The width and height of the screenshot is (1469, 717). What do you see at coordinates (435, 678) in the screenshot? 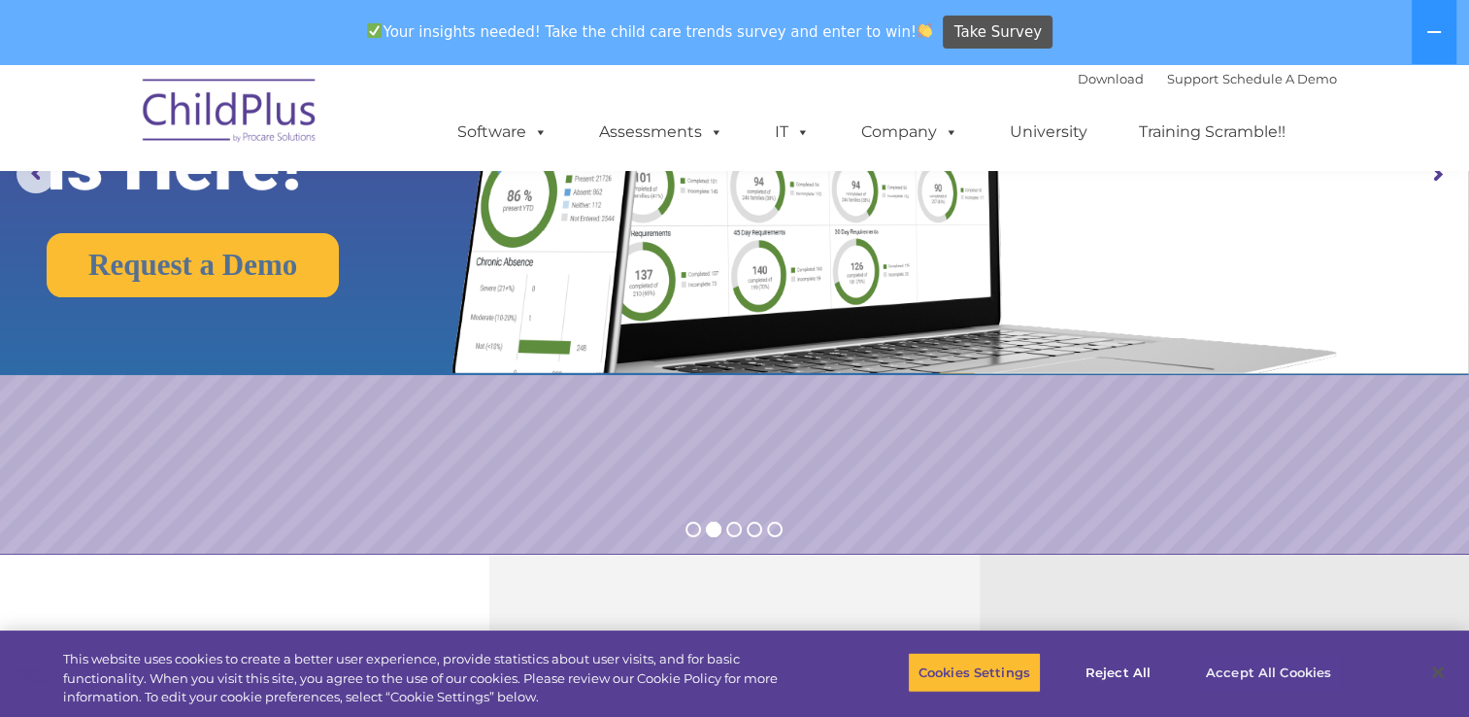
I see `div: This website uses cookies to create a better user experience, provide statistics about user visit...` at bounding box center [435, 678].